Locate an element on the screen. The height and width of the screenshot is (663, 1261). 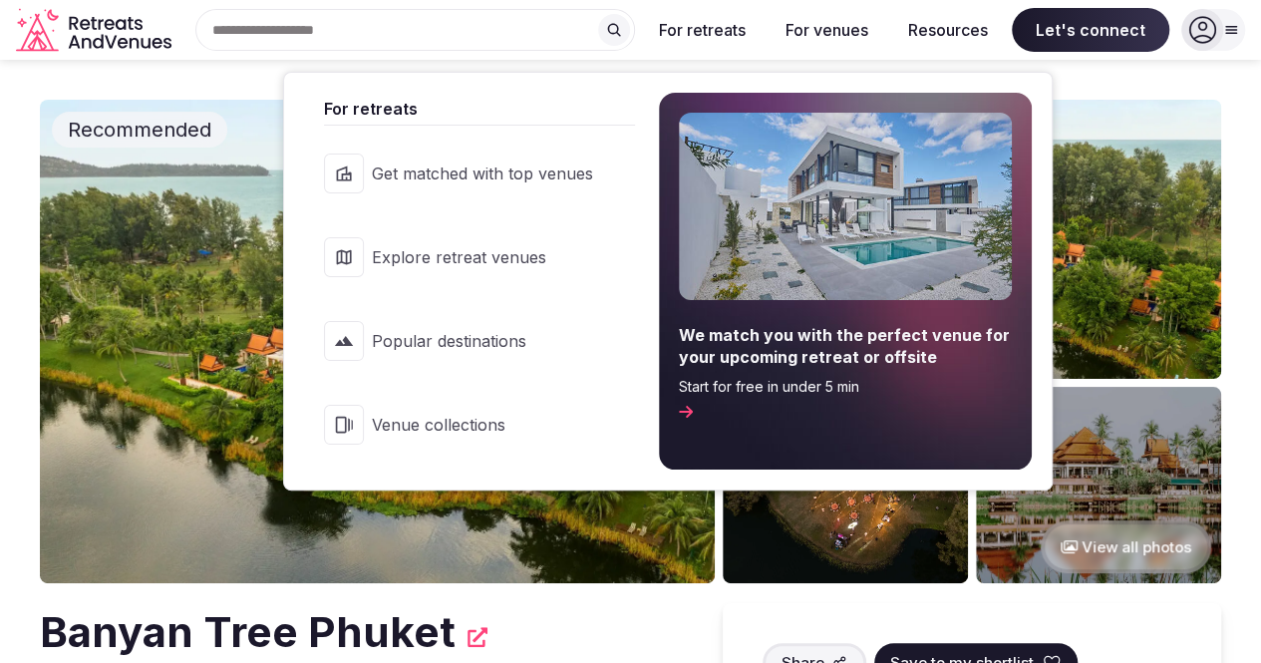
h2: Banyan Tree Phuket is located at coordinates (247, 632).